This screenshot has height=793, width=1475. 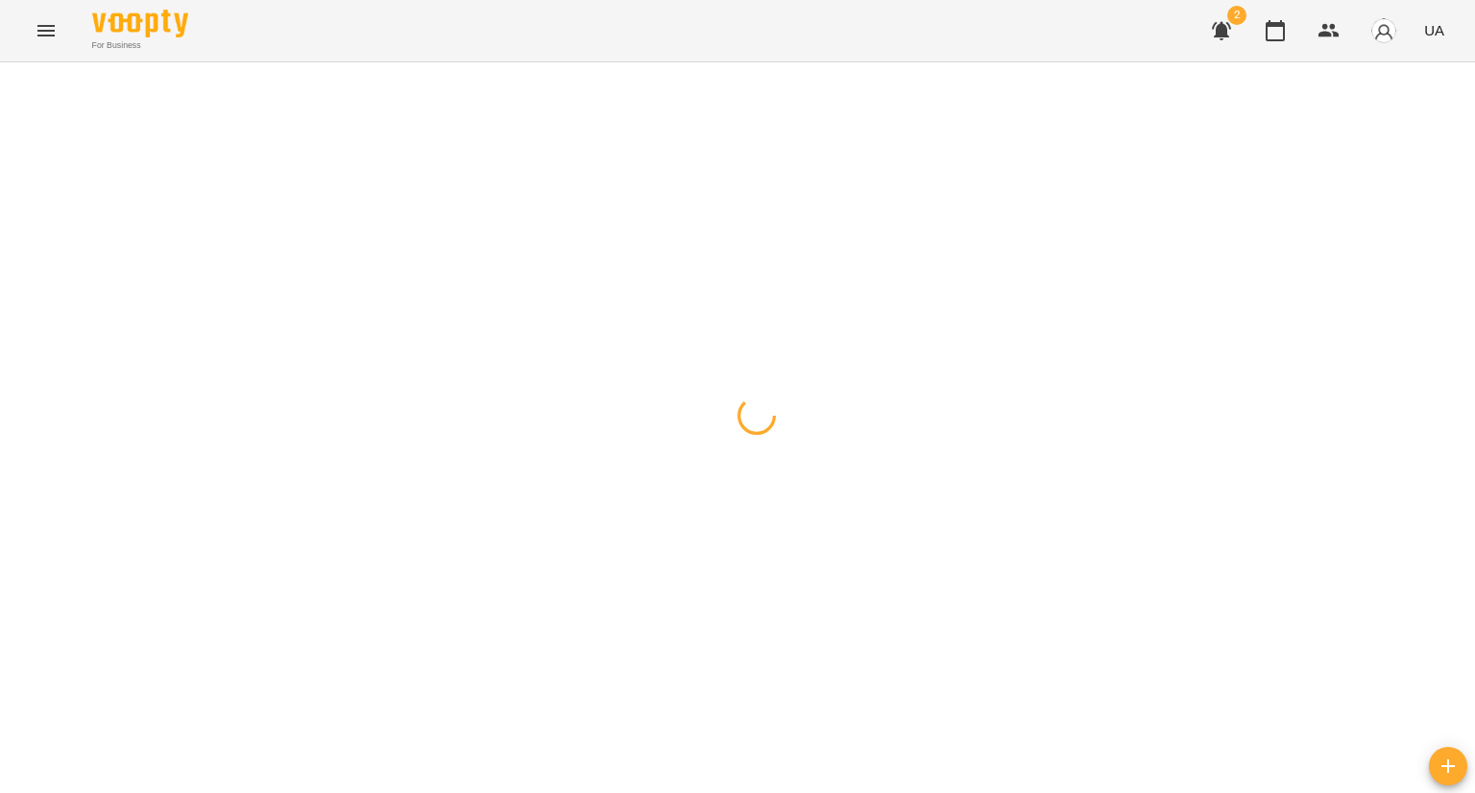 What do you see at coordinates (1384, 31) in the screenshot?
I see `img: avatar_s.png` at bounding box center [1384, 31].